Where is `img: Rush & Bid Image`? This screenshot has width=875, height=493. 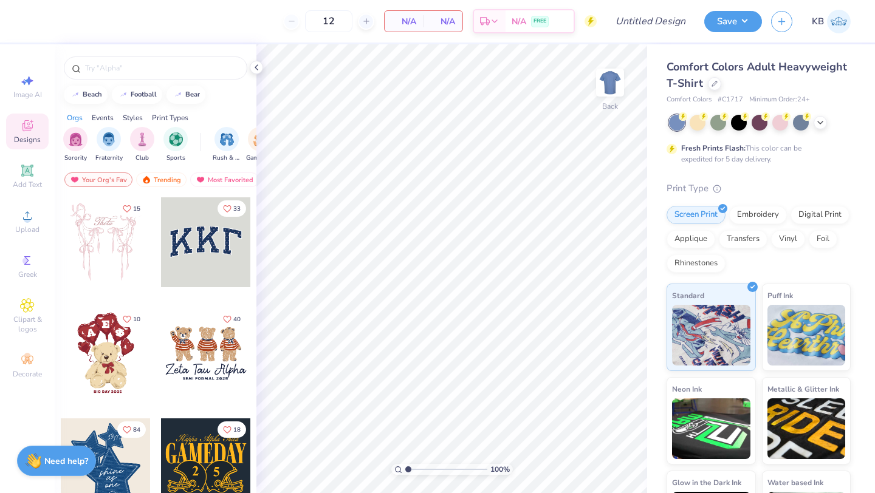
img: Rush & Bid Image is located at coordinates (227, 139).